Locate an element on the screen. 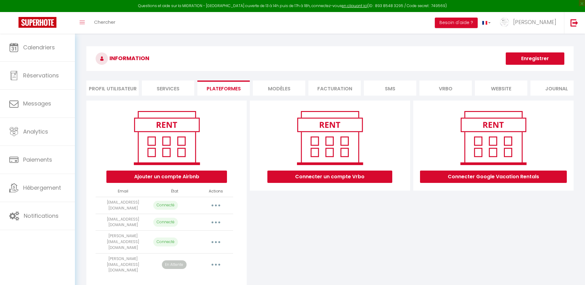 This screenshot has width=585, height=285. li: Vrbo is located at coordinates (445, 88).